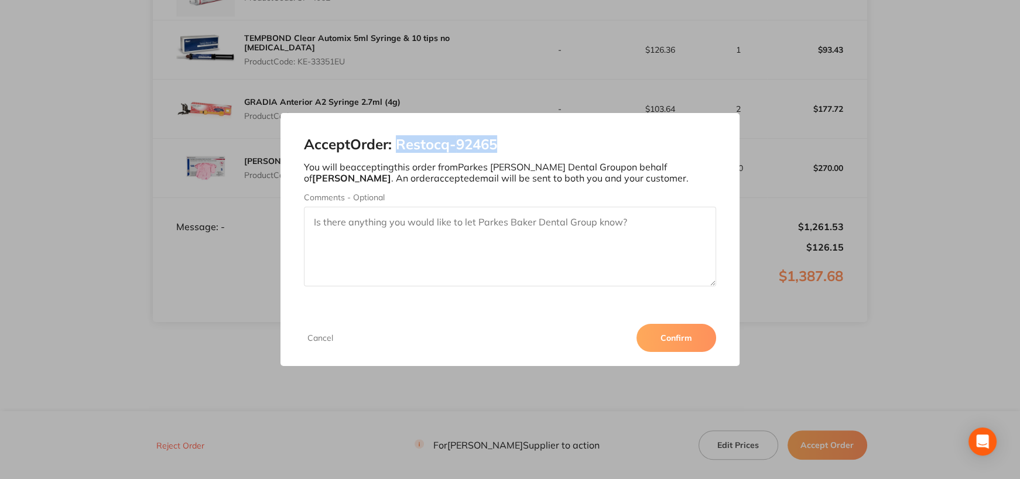  Describe the element at coordinates (320, 338) in the screenshot. I see `button: Cancel` at that location.